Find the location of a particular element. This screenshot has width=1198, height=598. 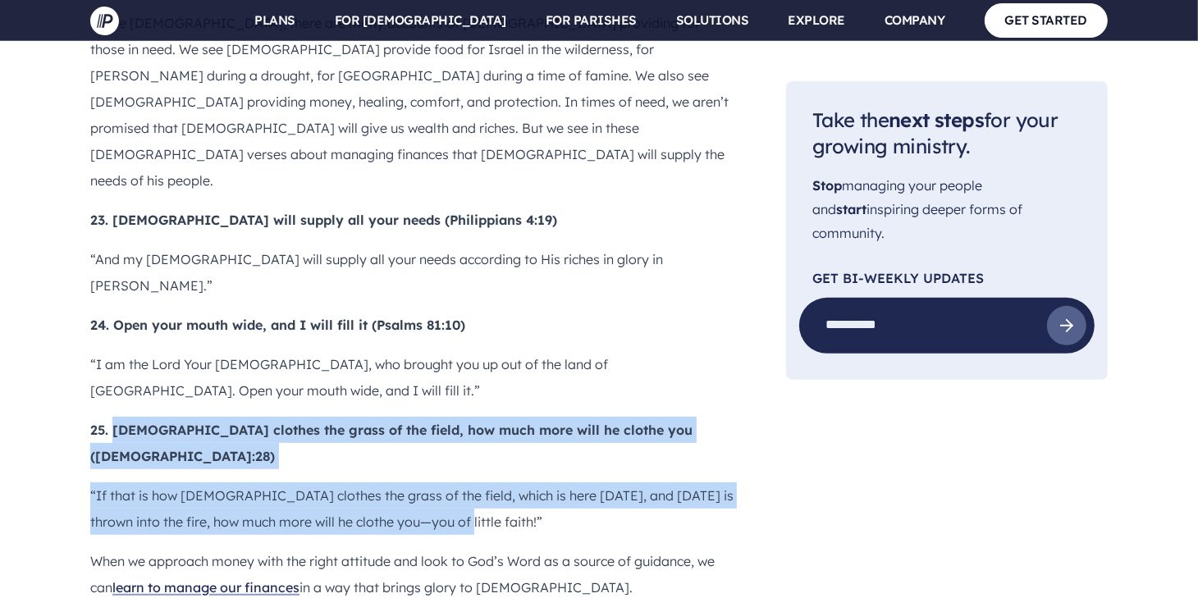

a: GET STARTED is located at coordinates (1046, 20).